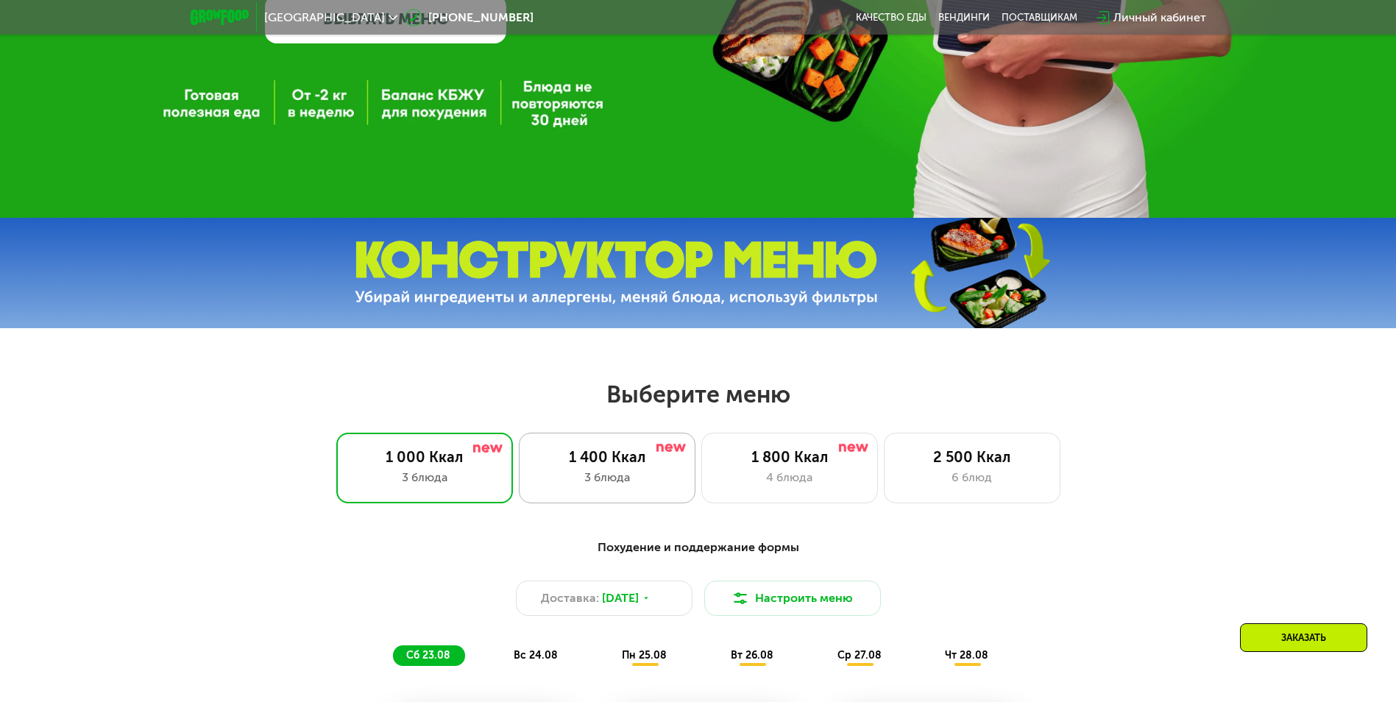 This screenshot has width=1396, height=702. What do you see at coordinates (891, 18) in the screenshot?
I see `a: Качество еды` at bounding box center [891, 18].